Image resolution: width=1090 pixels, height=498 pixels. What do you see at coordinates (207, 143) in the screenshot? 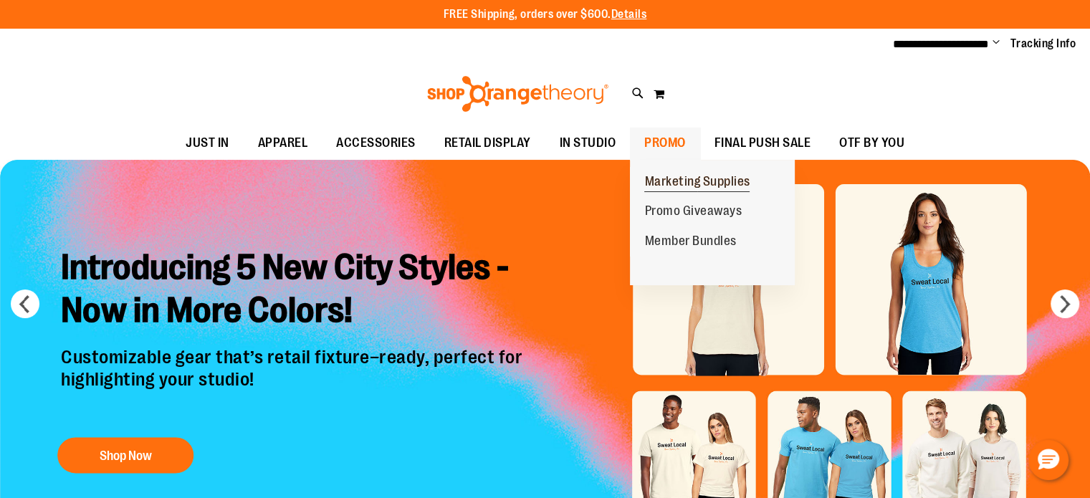
I see `span: JUST IN` at bounding box center [207, 143].